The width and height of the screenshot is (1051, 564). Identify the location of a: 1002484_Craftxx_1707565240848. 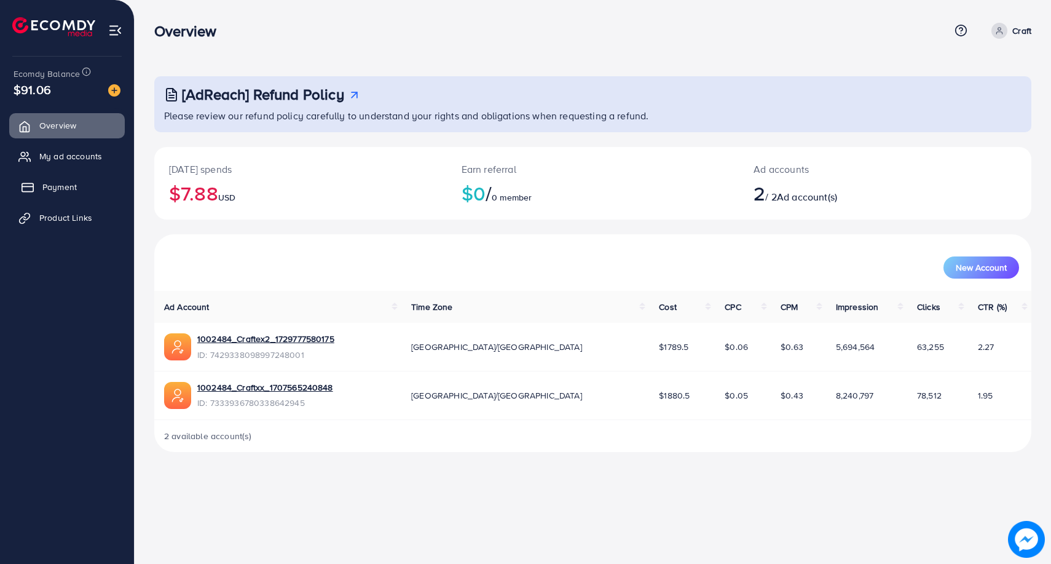
(265, 387).